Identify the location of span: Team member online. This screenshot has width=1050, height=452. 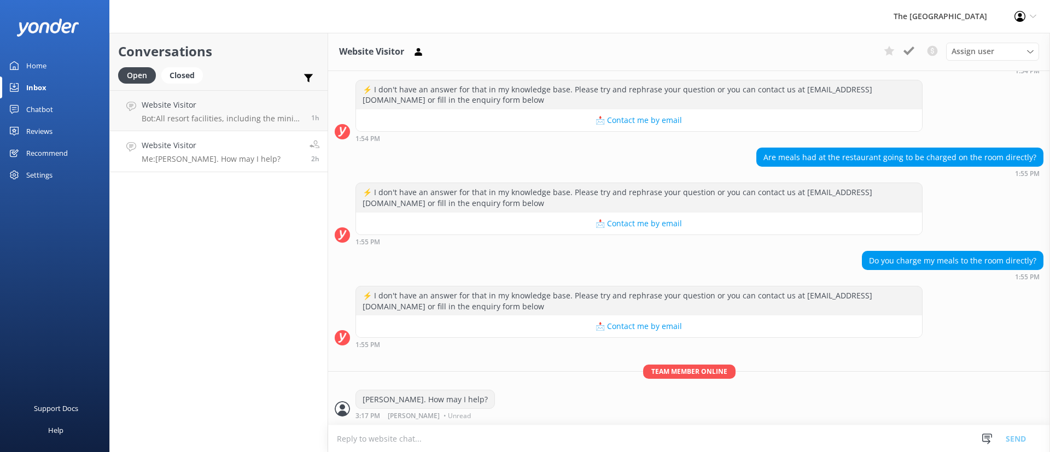
(689, 371).